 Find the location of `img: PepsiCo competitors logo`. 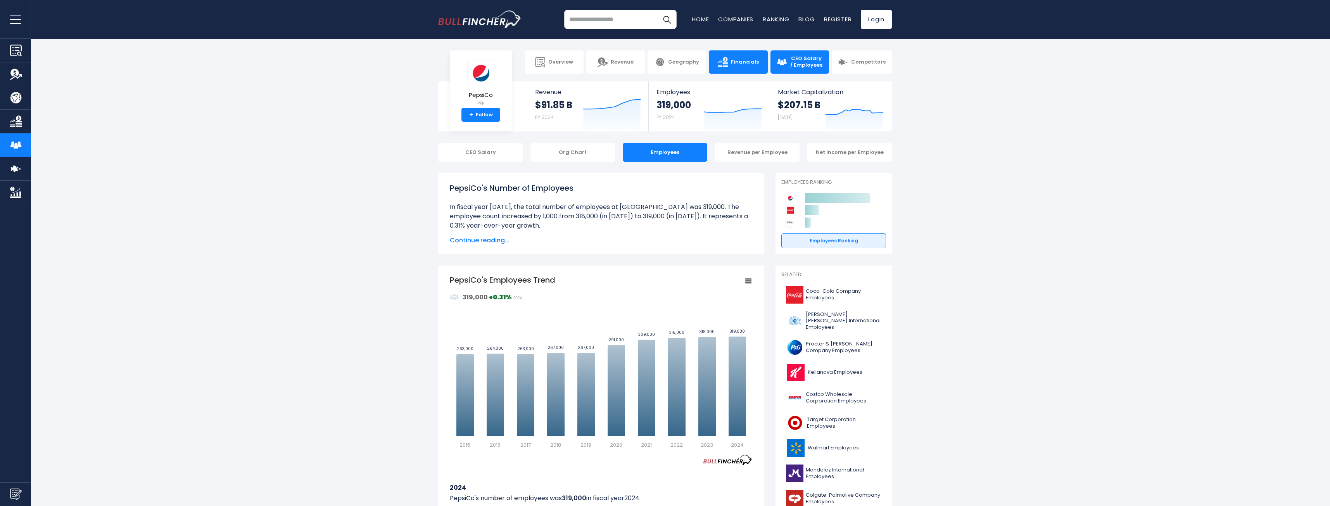

img: PepsiCo competitors logo is located at coordinates (790, 198).